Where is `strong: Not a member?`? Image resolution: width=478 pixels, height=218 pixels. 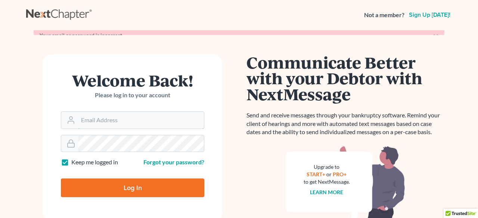 strong: Not a member? is located at coordinates (384, 15).